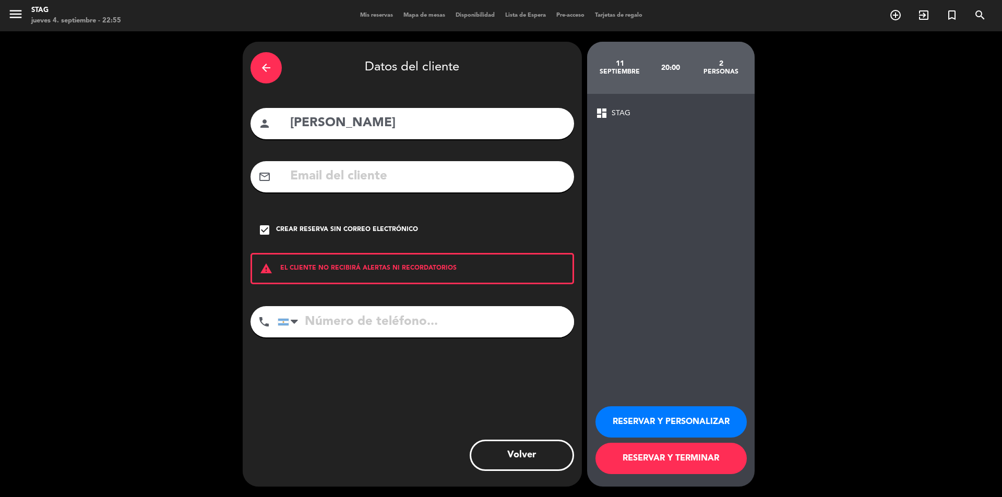 The width and height of the screenshot is (1002, 497). What do you see at coordinates (571, 15) in the screenshot?
I see `span: Pre-acceso` at bounding box center [571, 15].